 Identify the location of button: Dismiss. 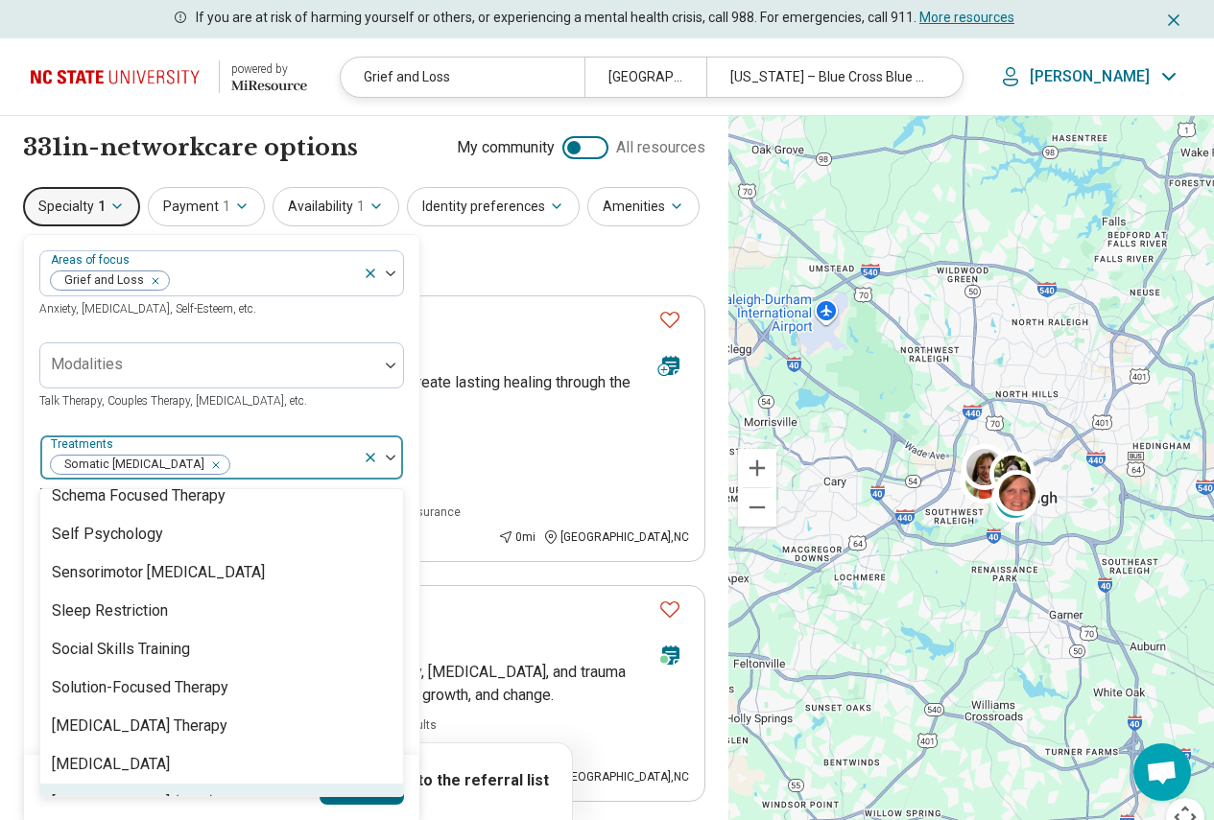
(1174, 19).